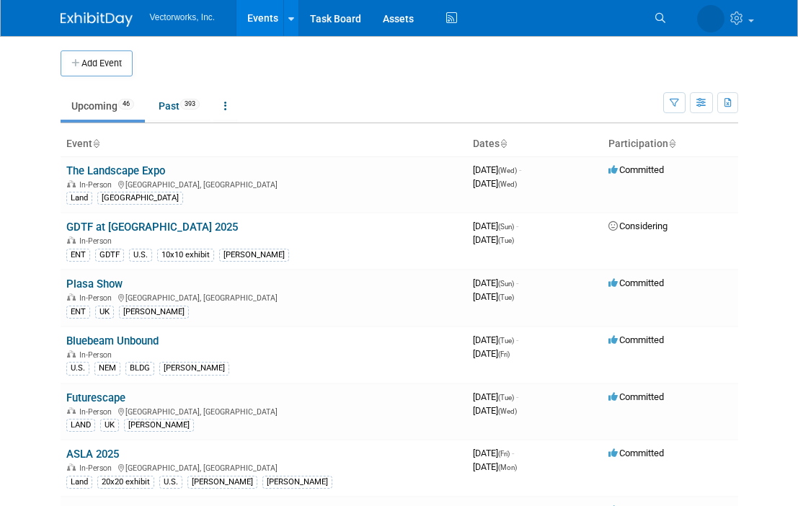 The width and height of the screenshot is (798, 506). I want to click on a: Upcoming46, so click(102, 106).